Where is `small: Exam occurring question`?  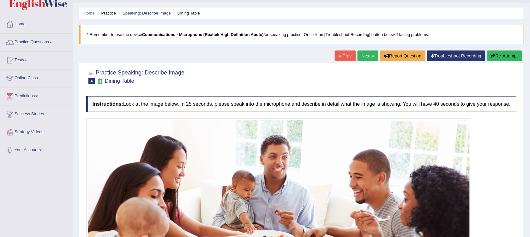 small: Exam occurring question is located at coordinates (100, 81).